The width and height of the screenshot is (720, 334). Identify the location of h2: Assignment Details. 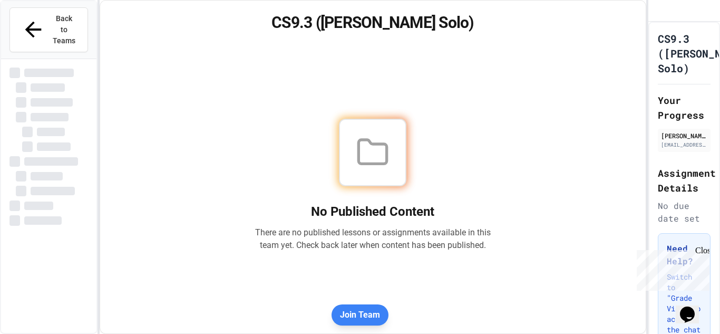
(684, 180).